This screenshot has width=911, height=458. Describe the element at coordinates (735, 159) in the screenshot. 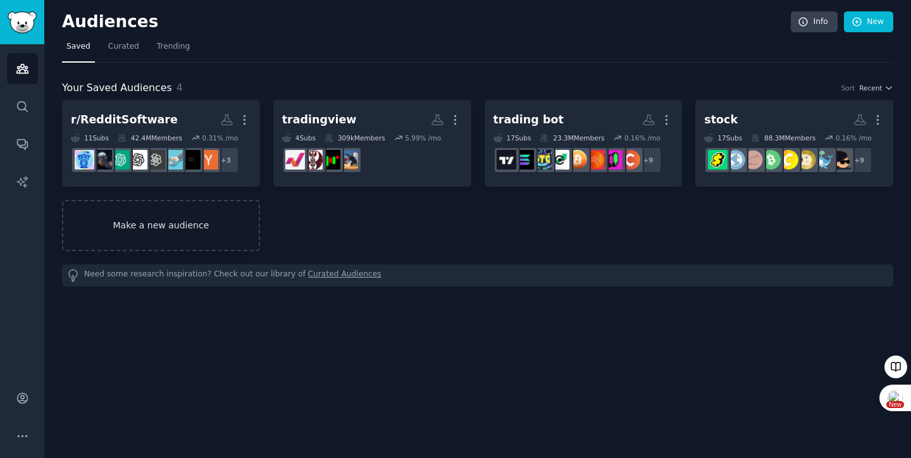

I see `img: news` at that location.